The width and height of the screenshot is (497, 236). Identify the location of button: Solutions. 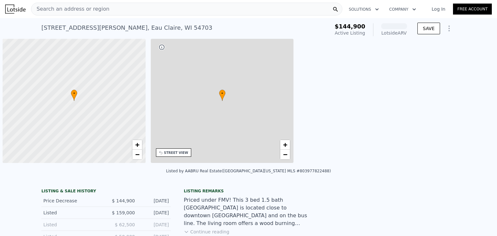
(364, 9).